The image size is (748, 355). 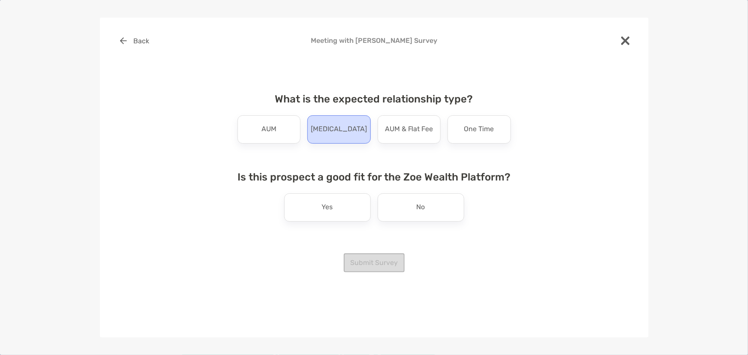 I want to click on p: Yes, so click(x=328, y=208).